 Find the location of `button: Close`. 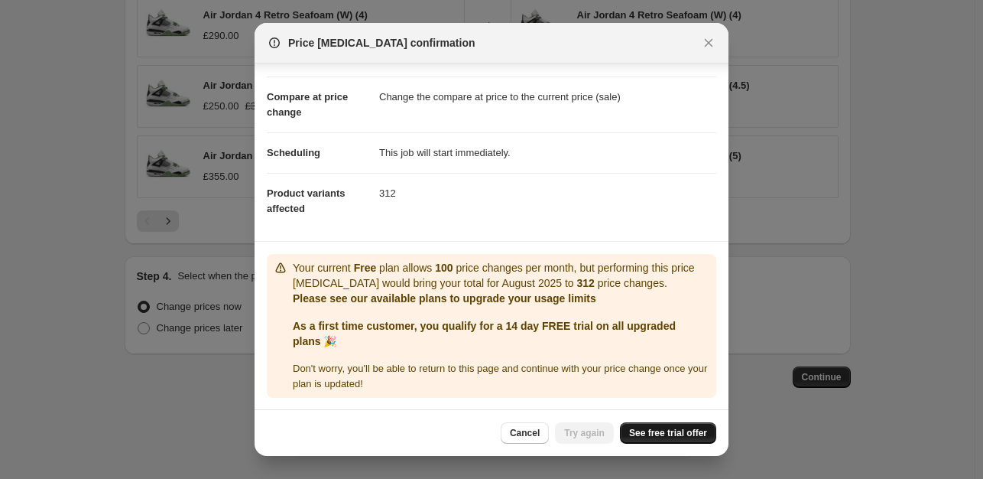

button: Close is located at coordinates (709, 43).